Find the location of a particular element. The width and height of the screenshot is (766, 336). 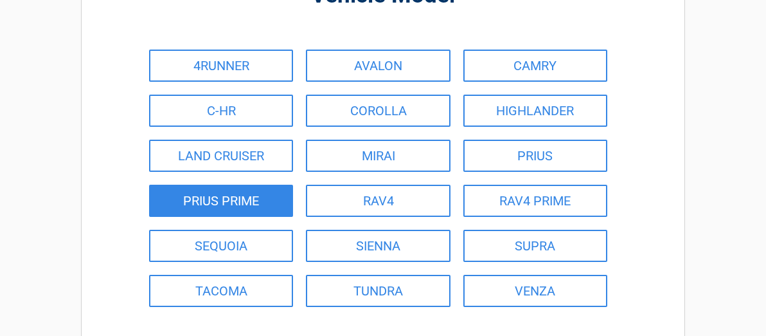

a: 4RUNNER is located at coordinates (221, 66).